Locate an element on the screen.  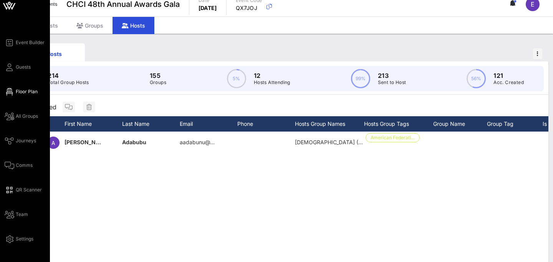
span: Floor Plan is located at coordinates (26, 92).